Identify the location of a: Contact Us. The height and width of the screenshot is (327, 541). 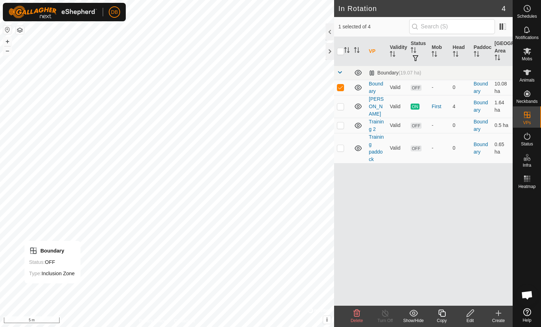
(184, 321).